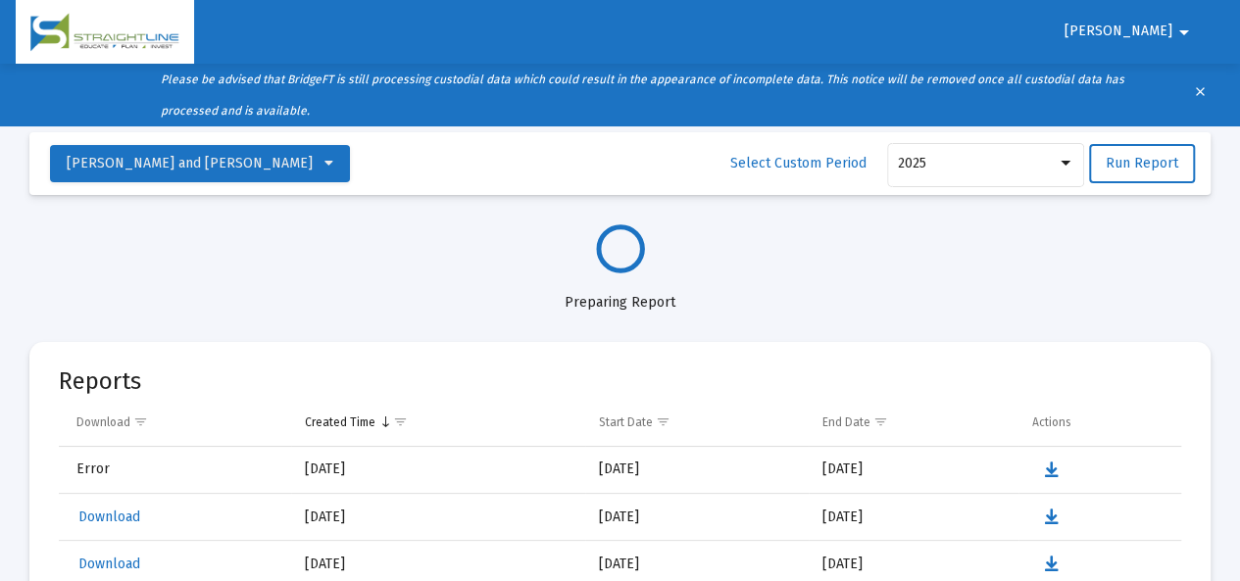 Image resolution: width=1240 pixels, height=581 pixels. Describe the element at coordinates (1184, 32) in the screenshot. I see `mat-icon: arrow_drop_down` at that location.